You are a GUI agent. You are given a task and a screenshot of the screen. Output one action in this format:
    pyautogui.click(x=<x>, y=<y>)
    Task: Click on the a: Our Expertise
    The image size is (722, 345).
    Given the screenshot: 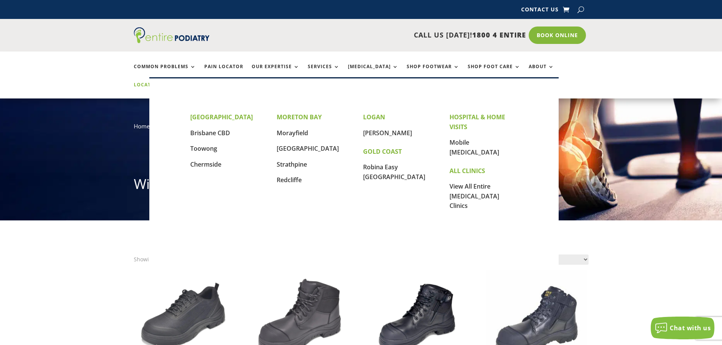 What is the action you would take?
    pyautogui.click(x=275, y=72)
    